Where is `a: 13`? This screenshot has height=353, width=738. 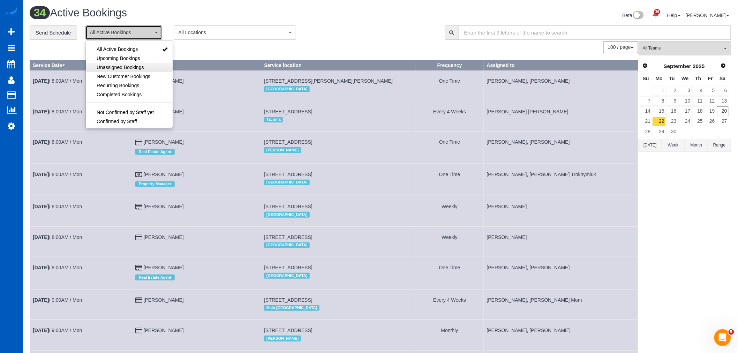
a: 13 is located at coordinates (723, 101).